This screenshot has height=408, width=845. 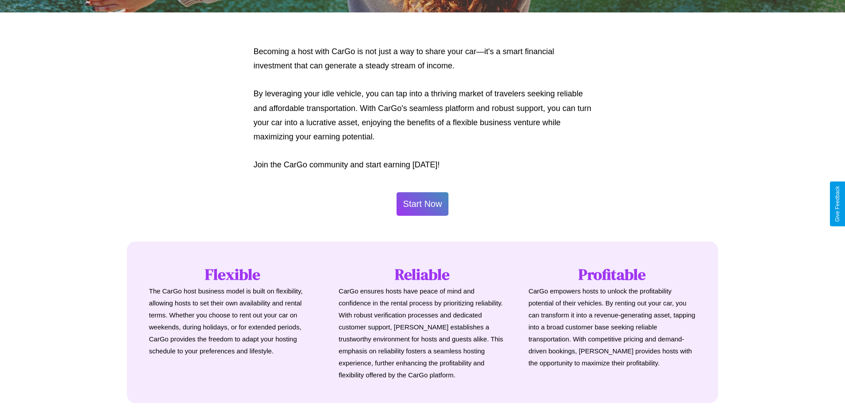 I want to click on h1: Profitable, so click(x=612, y=274).